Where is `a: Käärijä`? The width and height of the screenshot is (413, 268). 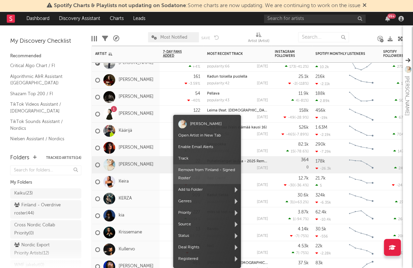 a: Käärijä is located at coordinates (125, 131).